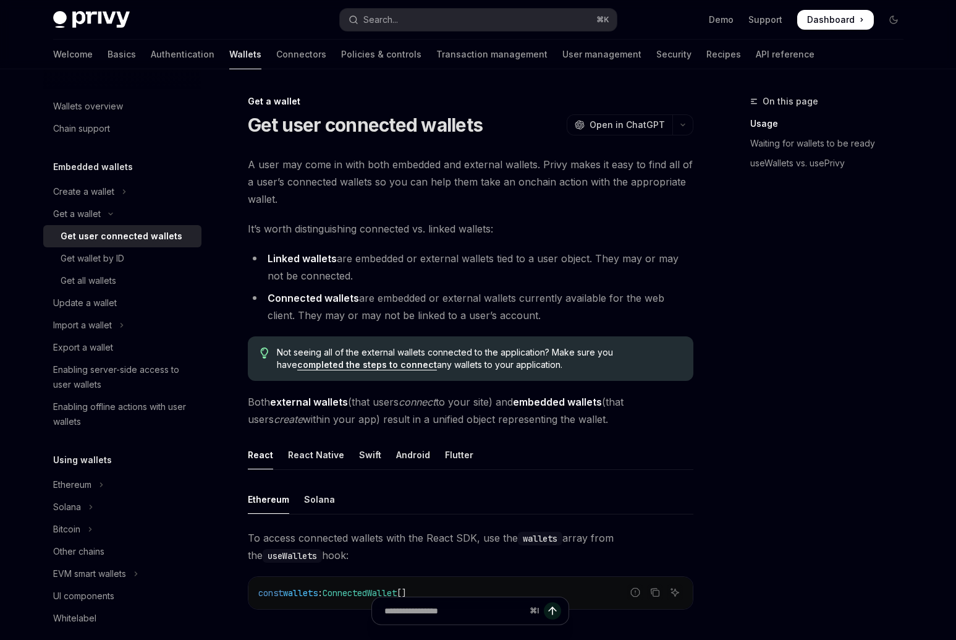  What do you see at coordinates (82, 460) in the screenshot?
I see `h5: Using wallets` at bounding box center [82, 460].